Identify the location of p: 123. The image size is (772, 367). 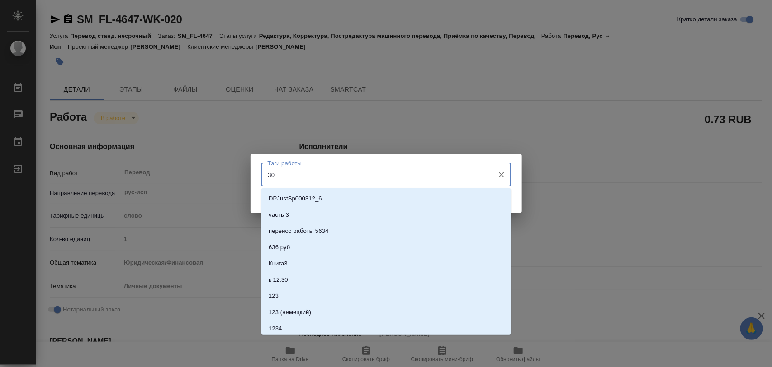
(273, 297).